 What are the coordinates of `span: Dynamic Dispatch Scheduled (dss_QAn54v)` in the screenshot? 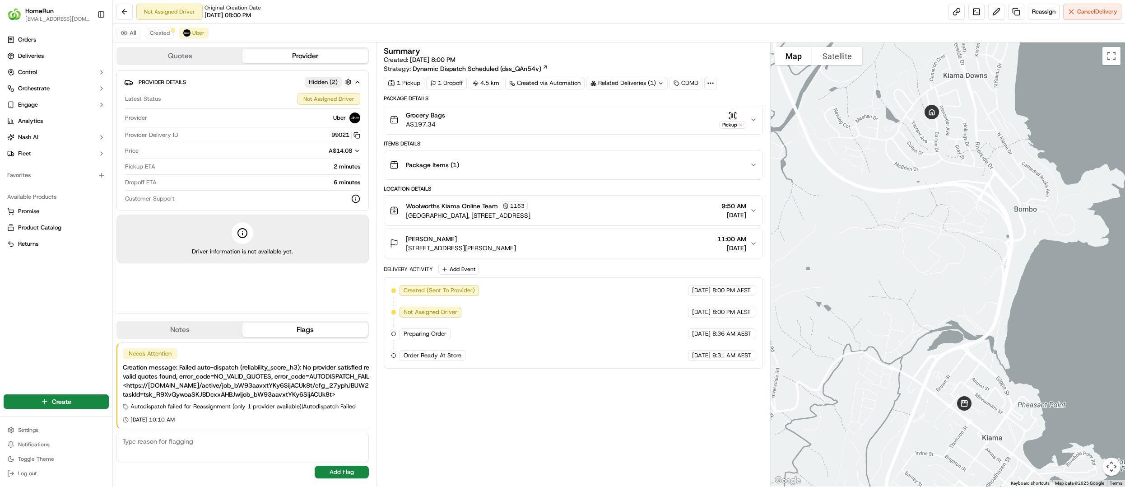 It's located at (477, 69).